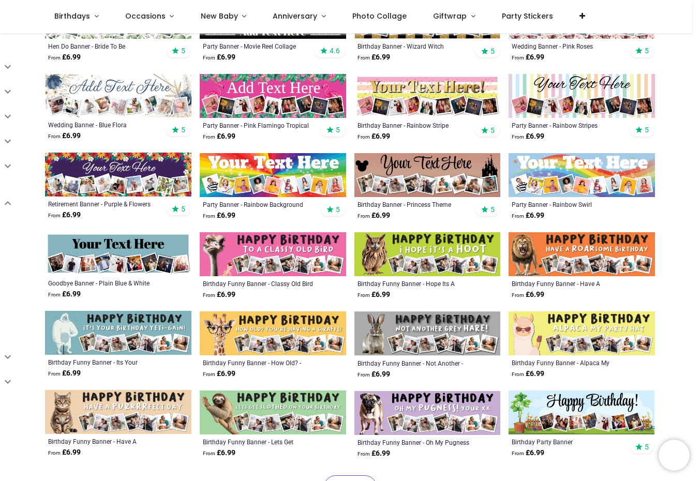 This screenshot has height=481, width=700. I want to click on a: Party Banner - Rainbow Swirl, so click(568, 204).